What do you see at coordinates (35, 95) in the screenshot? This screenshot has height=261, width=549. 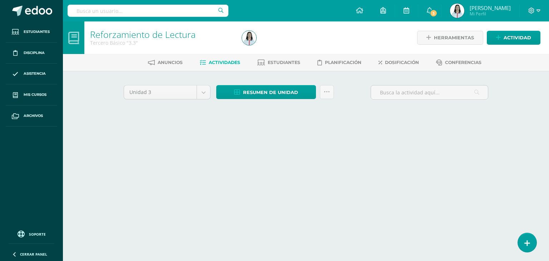 I see `span: Mis cursos` at bounding box center [35, 95].